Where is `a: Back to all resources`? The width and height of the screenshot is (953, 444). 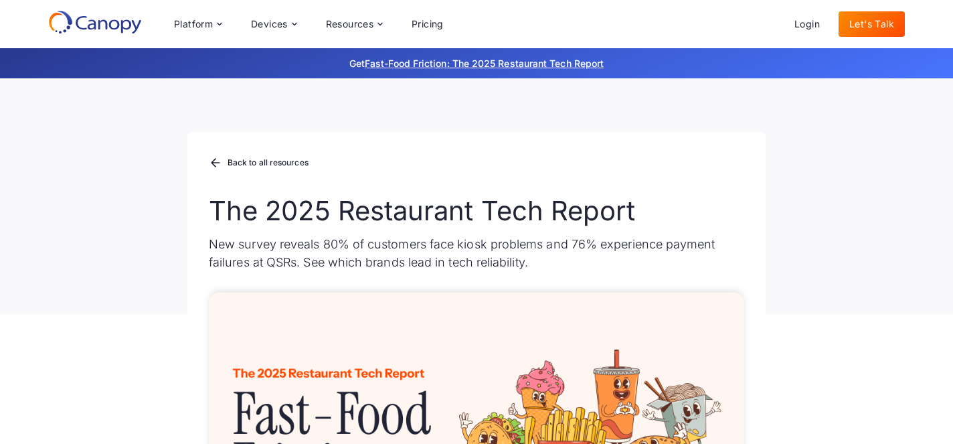
a: Back to all resources is located at coordinates (258, 163).